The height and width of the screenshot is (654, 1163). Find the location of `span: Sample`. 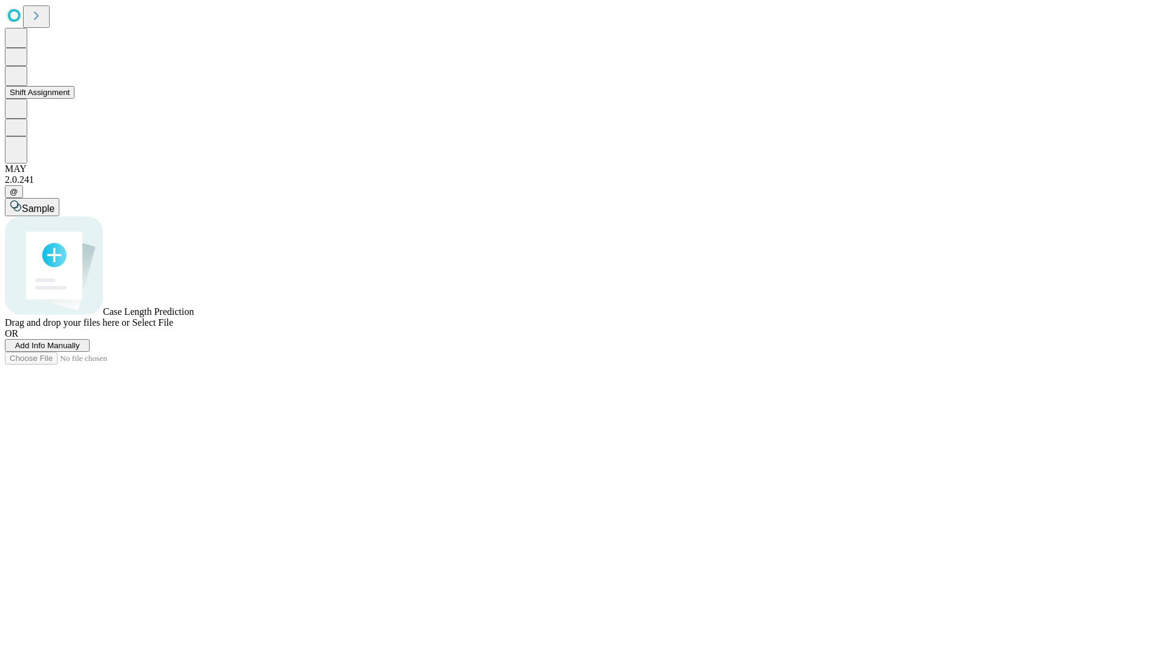

span: Sample is located at coordinates (38, 208).